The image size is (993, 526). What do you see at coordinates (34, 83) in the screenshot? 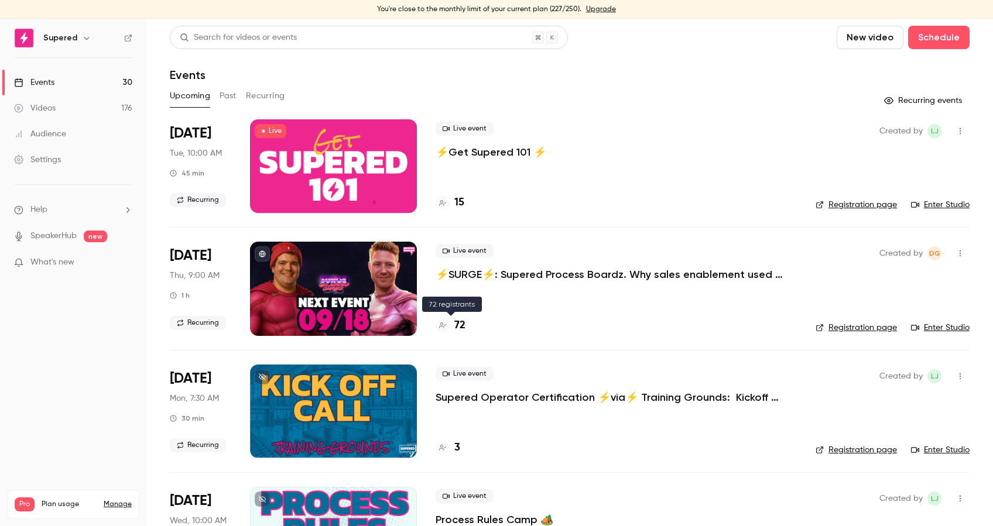
I see `div: Events` at bounding box center [34, 83].